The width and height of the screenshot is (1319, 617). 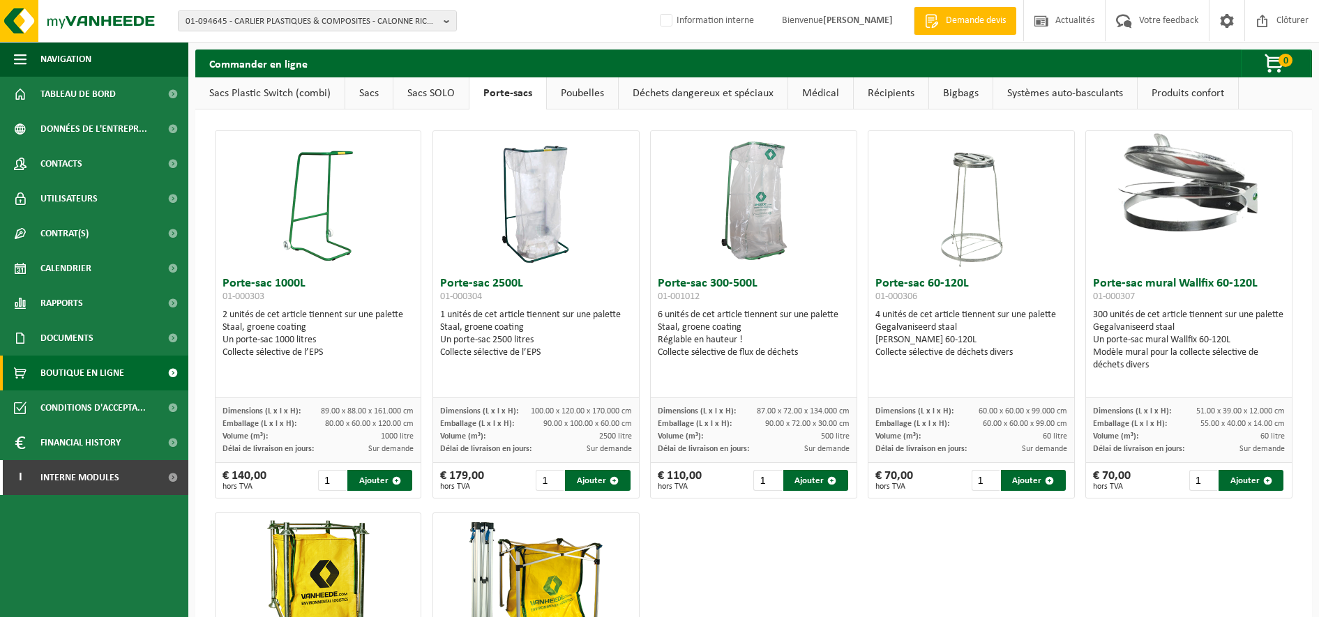 What do you see at coordinates (1189, 340) in the screenshot?
I see `div: 300 unités de cet article tiennent sur une palette` at bounding box center [1189, 340].